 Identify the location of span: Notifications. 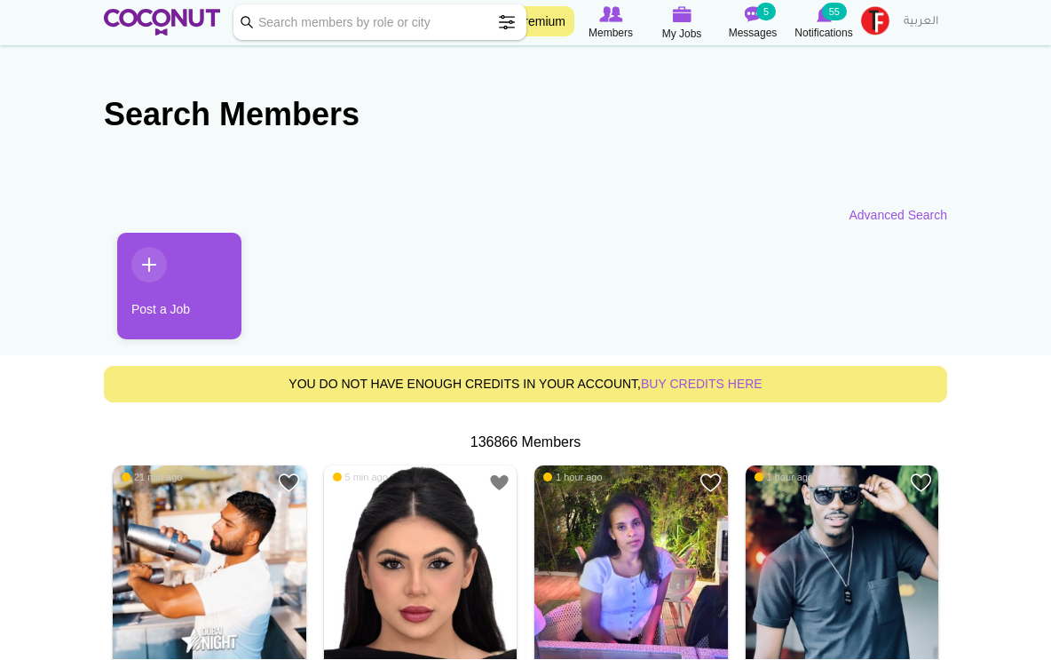
(823, 33).